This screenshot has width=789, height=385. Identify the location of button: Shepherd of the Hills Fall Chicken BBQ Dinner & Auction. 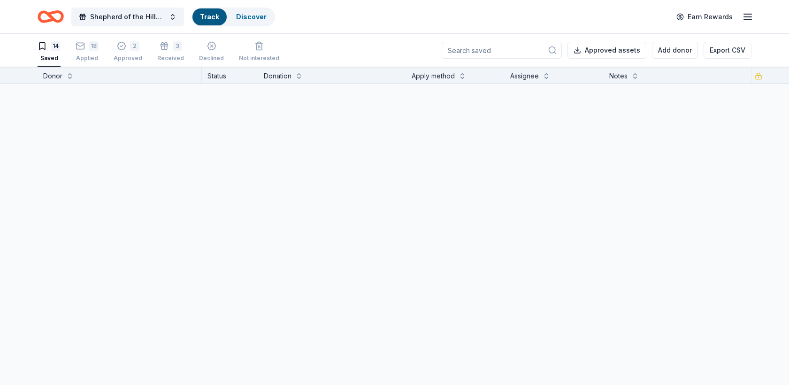
(128, 17).